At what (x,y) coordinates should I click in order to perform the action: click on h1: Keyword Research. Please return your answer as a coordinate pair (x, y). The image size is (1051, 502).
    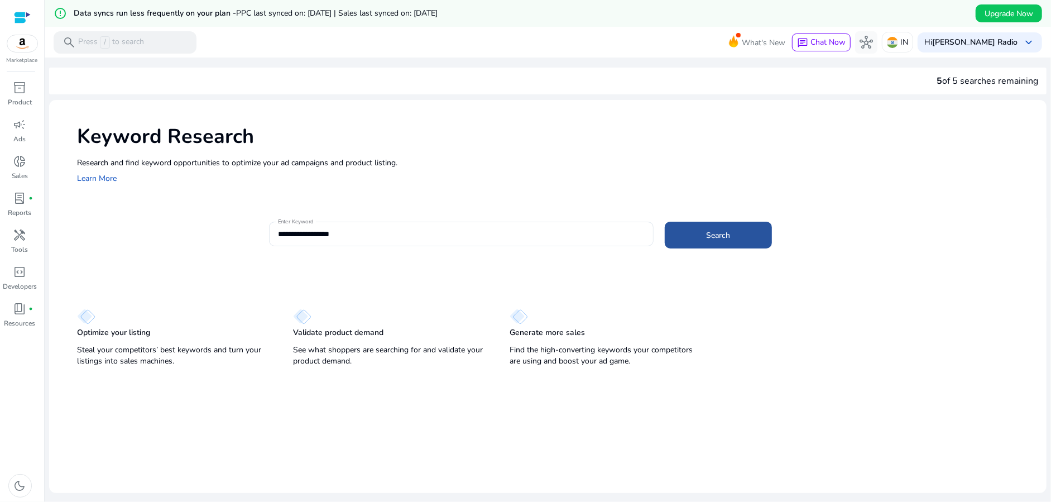
    Looking at the image, I should click on (556, 136).